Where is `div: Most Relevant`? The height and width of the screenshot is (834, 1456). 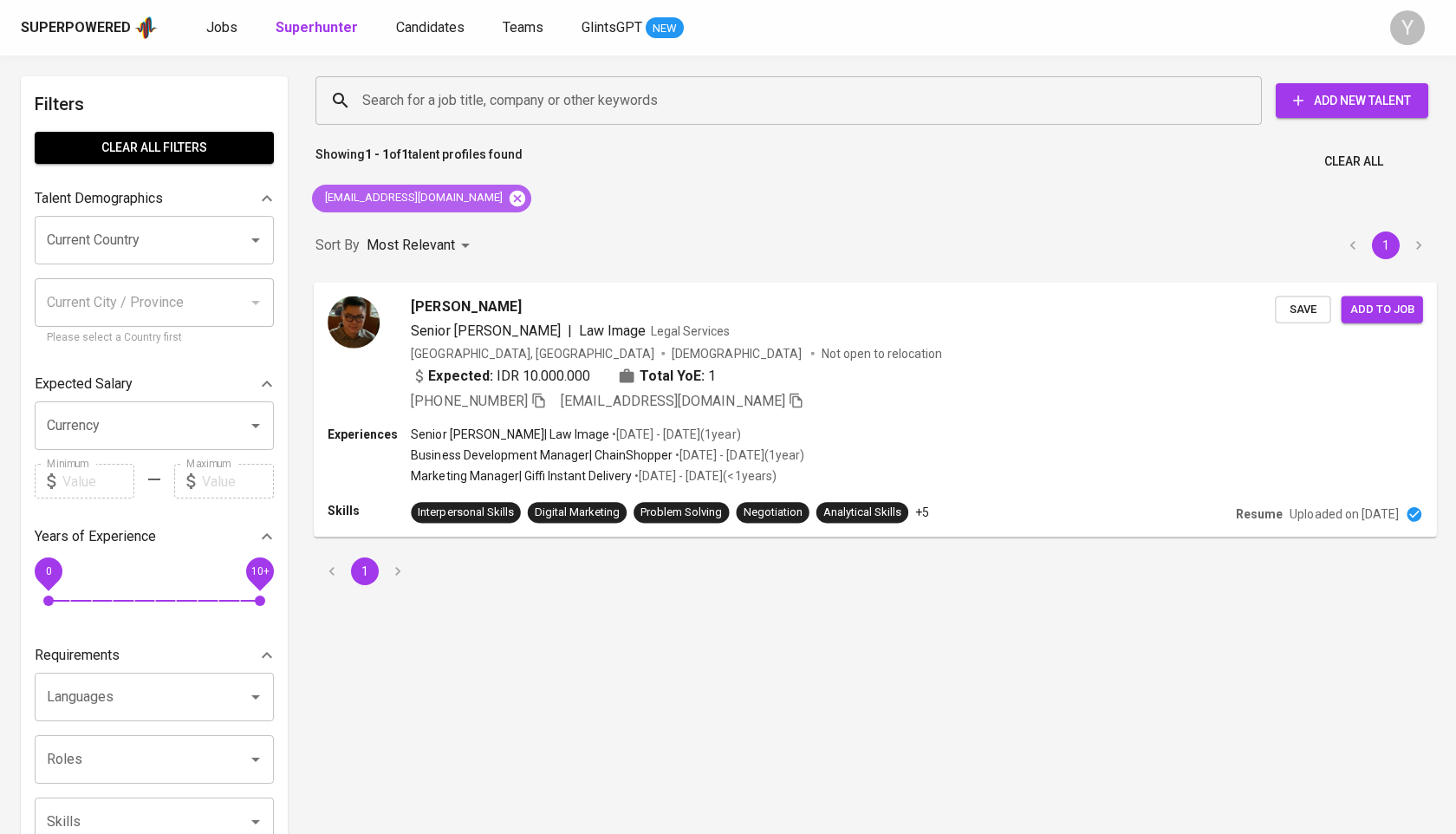 div: Most Relevant is located at coordinates (421, 245).